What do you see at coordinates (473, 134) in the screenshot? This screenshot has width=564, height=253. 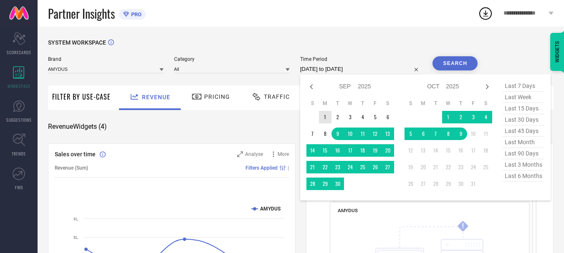 I see `td: Fri Oct 10 2025` at bounding box center [473, 134].